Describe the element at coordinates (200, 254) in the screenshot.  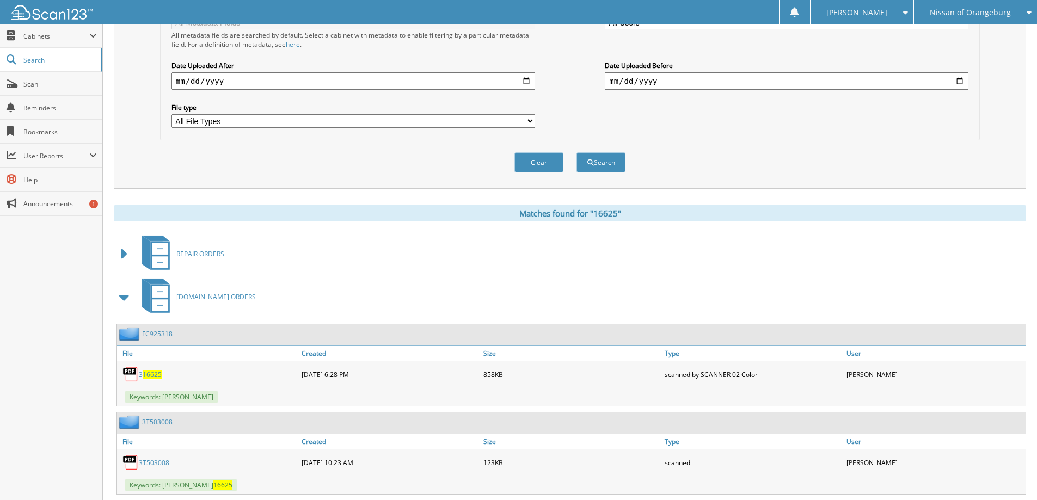
I see `span: REPAIR ORDERS` at that location.